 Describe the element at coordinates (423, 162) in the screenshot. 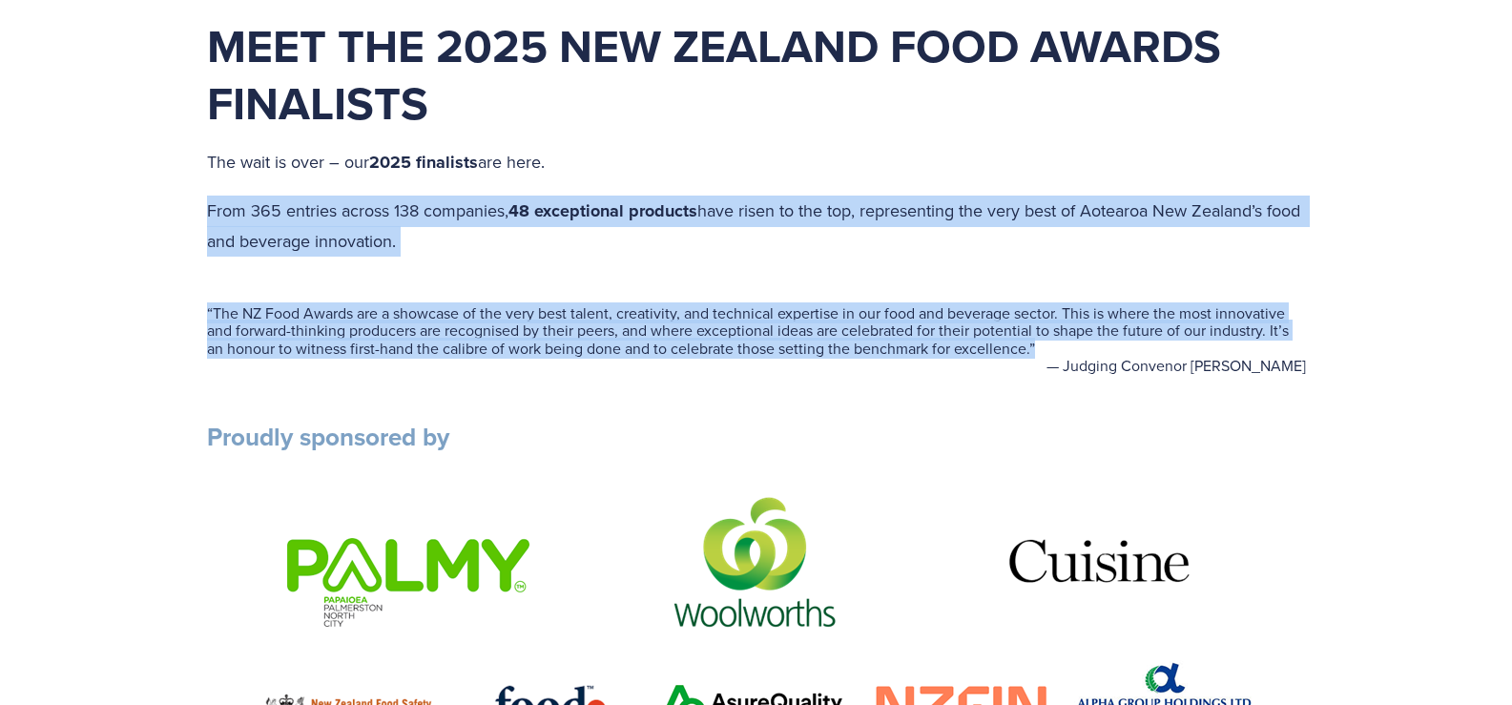

I see `strong: 2025 finalists` at that location.